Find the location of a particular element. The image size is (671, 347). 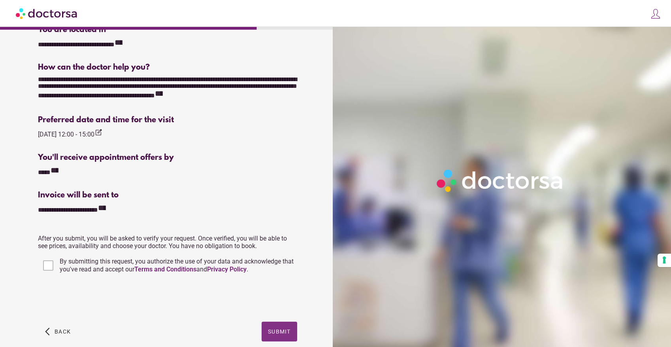

div: Preferred date and time for the visit is located at coordinates (168, 120).